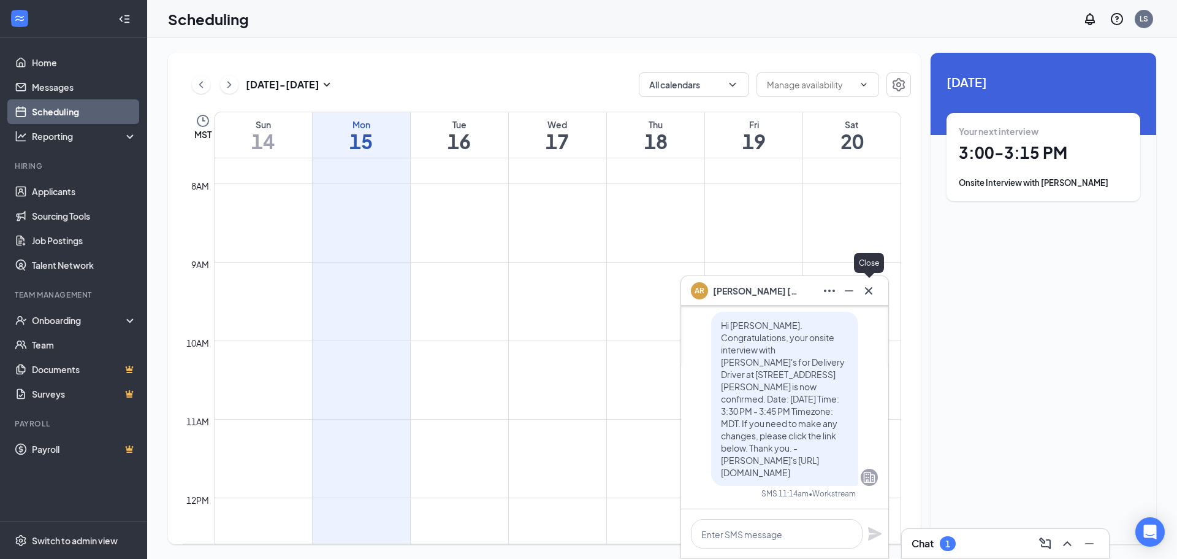 This screenshot has height=559, width=1177. What do you see at coordinates (1068, 543) in the screenshot?
I see `svg: ChevronUp` at bounding box center [1068, 543].